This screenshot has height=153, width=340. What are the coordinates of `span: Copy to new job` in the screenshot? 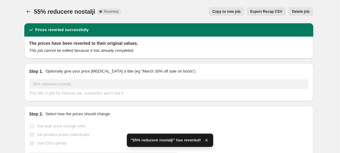 It's located at (226, 12).